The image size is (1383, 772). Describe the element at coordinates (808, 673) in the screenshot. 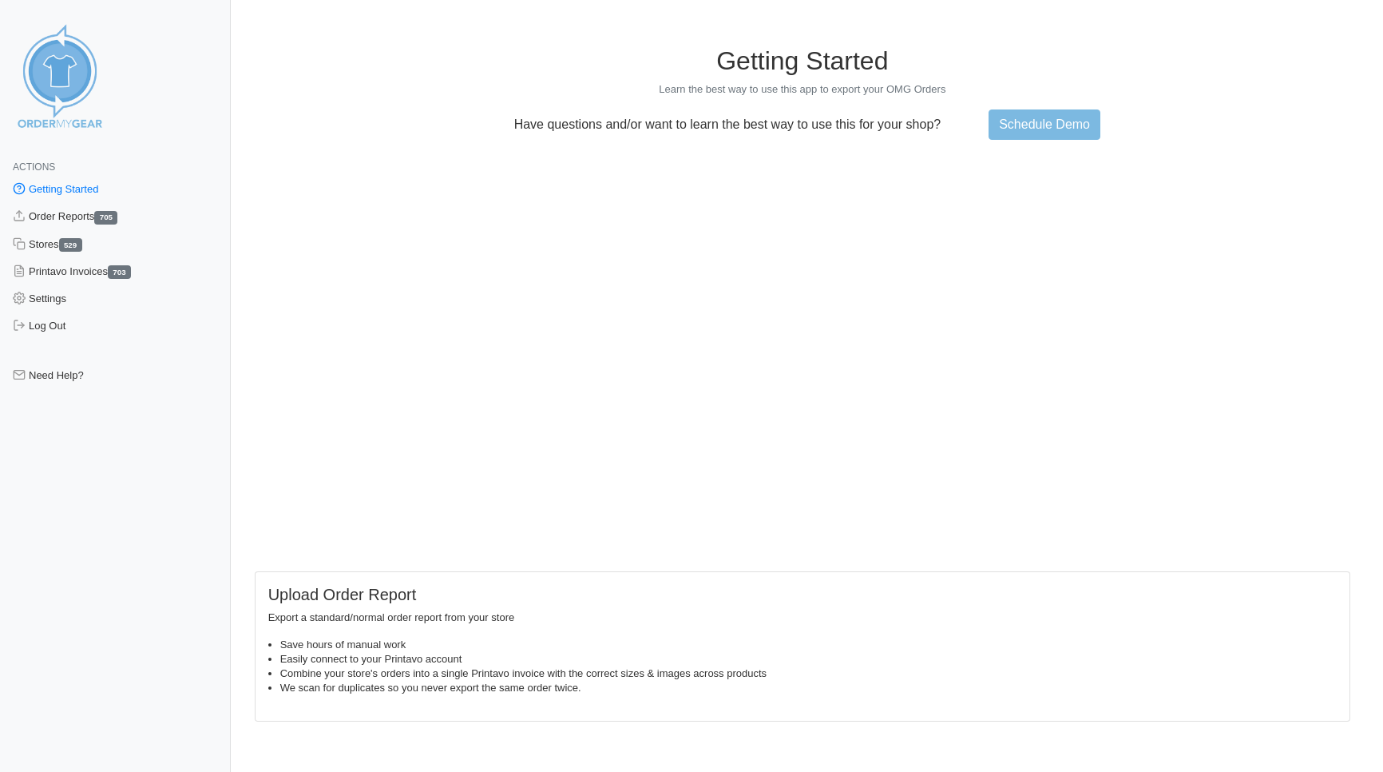

I see `li: Combine your store's orders into a single Printavo invoice with the correct sizes & images across...` at that location.